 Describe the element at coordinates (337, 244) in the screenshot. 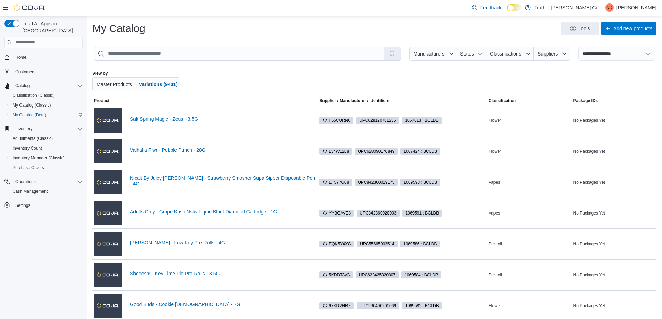

I see `span: EQK5Y4XG` at that location.